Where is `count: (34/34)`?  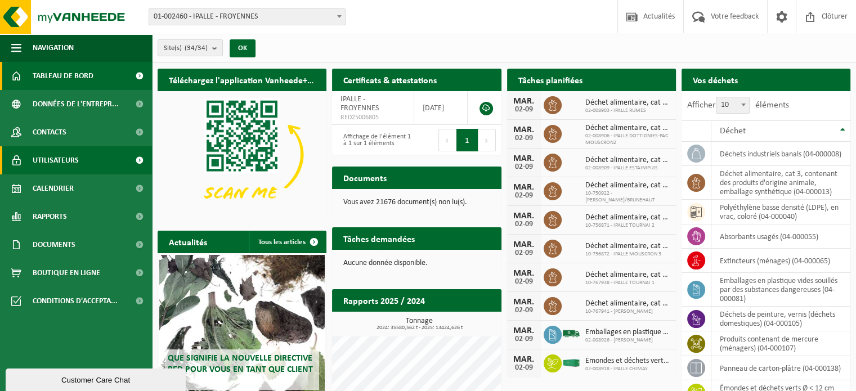
count: (34/34) is located at coordinates (196, 48).